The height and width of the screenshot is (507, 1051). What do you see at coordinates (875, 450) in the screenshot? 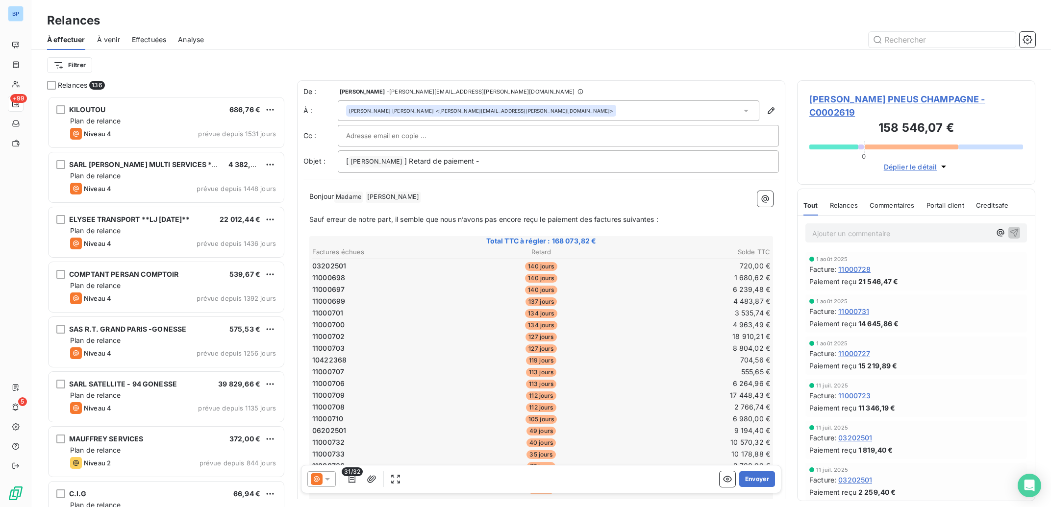
I see `span: 1 819,40 €` at bounding box center [875, 450].